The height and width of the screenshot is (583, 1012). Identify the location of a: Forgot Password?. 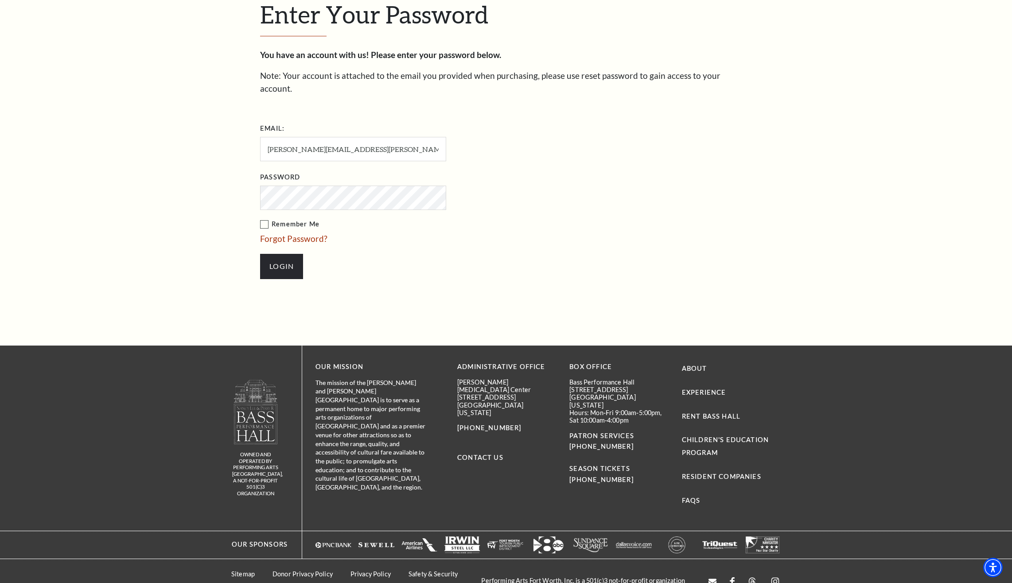
(294, 238).